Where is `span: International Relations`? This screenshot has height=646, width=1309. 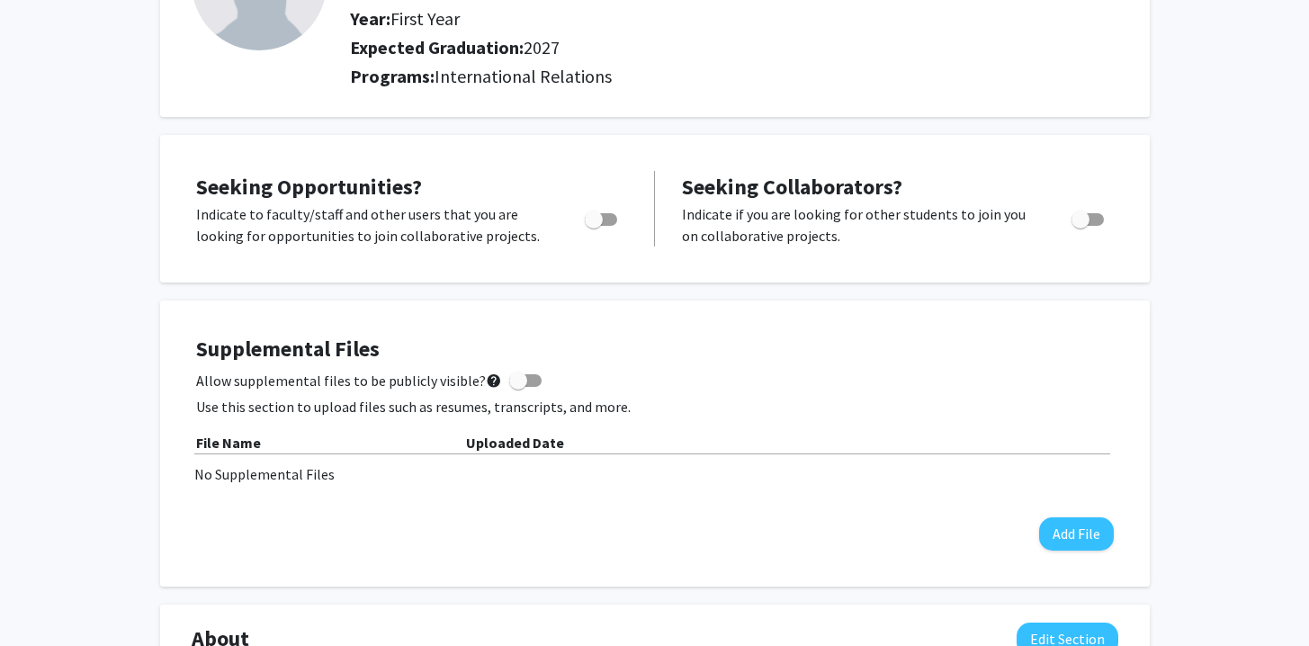 span: International Relations is located at coordinates (523, 76).